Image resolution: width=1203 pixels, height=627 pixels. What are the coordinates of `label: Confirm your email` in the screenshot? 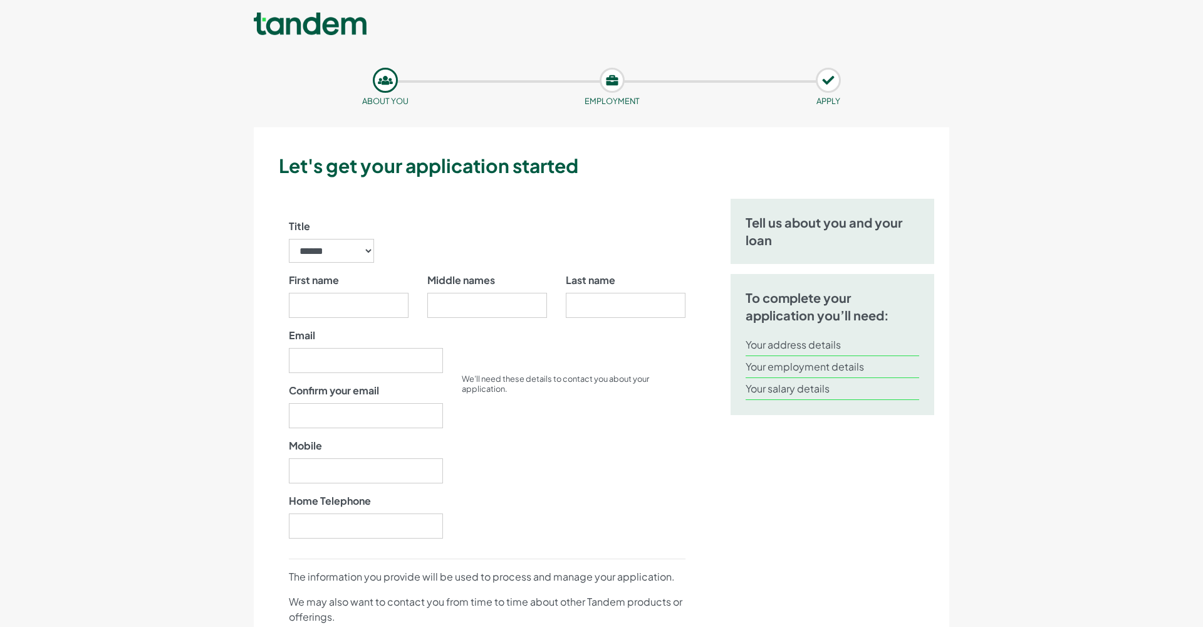 It's located at (334, 390).